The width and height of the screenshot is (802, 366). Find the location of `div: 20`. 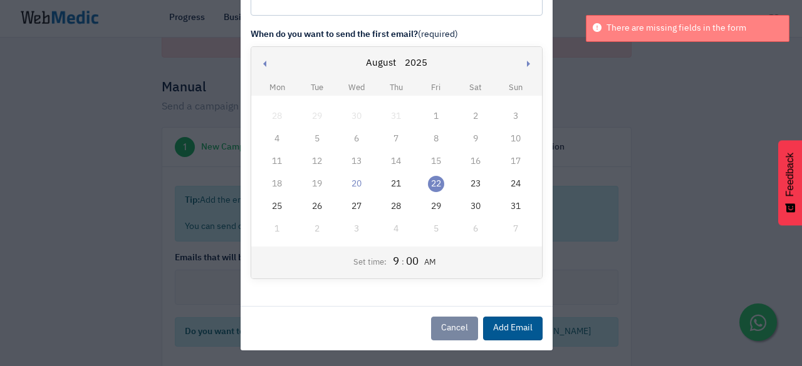

div: 20 is located at coordinates (356, 184).